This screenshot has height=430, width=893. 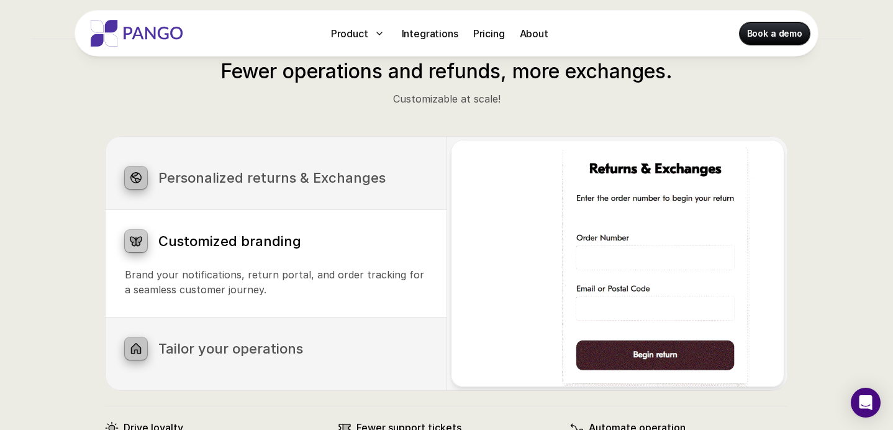 I want to click on a: Pricing, so click(x=489, y=34).